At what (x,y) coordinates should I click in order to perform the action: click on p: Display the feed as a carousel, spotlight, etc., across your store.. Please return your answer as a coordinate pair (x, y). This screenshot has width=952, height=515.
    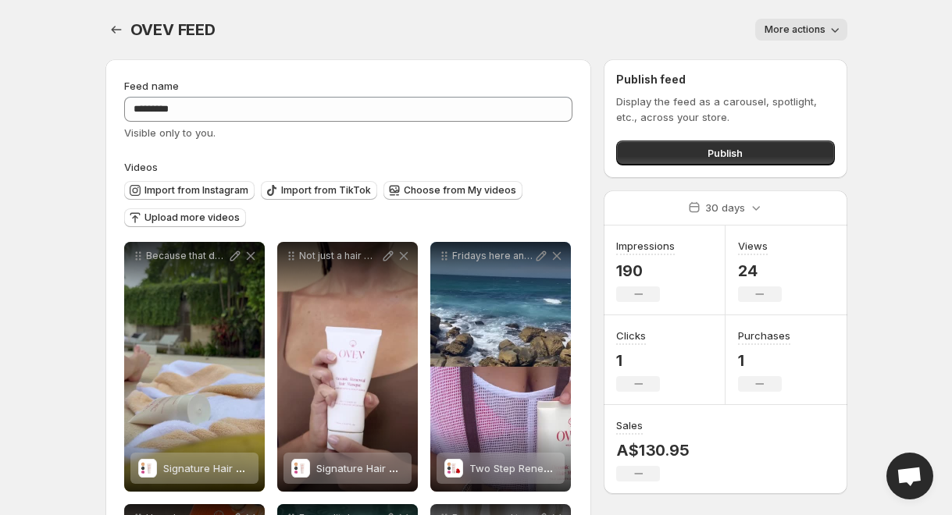
    Looking at the image, I should click on (724, 109).